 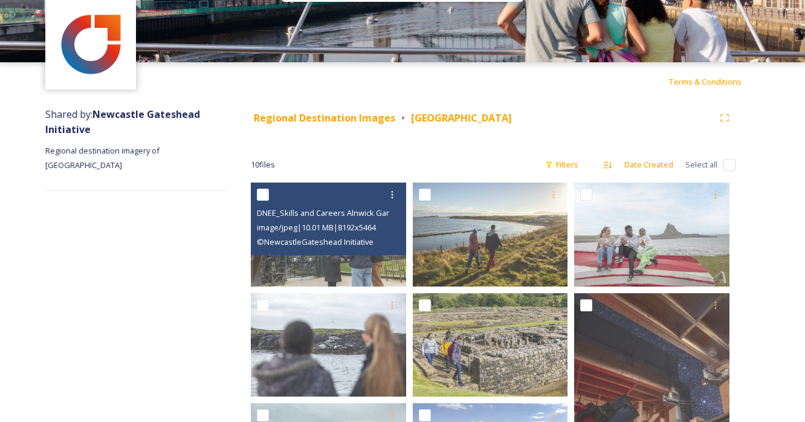 I want to click on img: 001 NGI Gateway Northumberland.JPG, so click(x=651, y=234).